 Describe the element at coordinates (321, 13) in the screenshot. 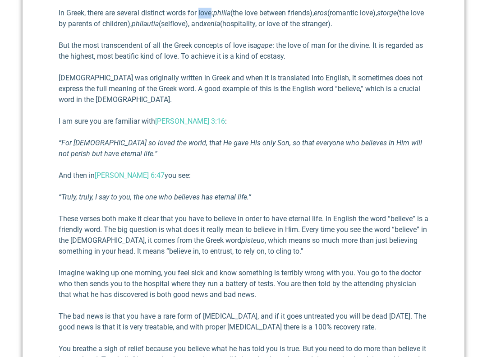

I see `em: eros` at that location.